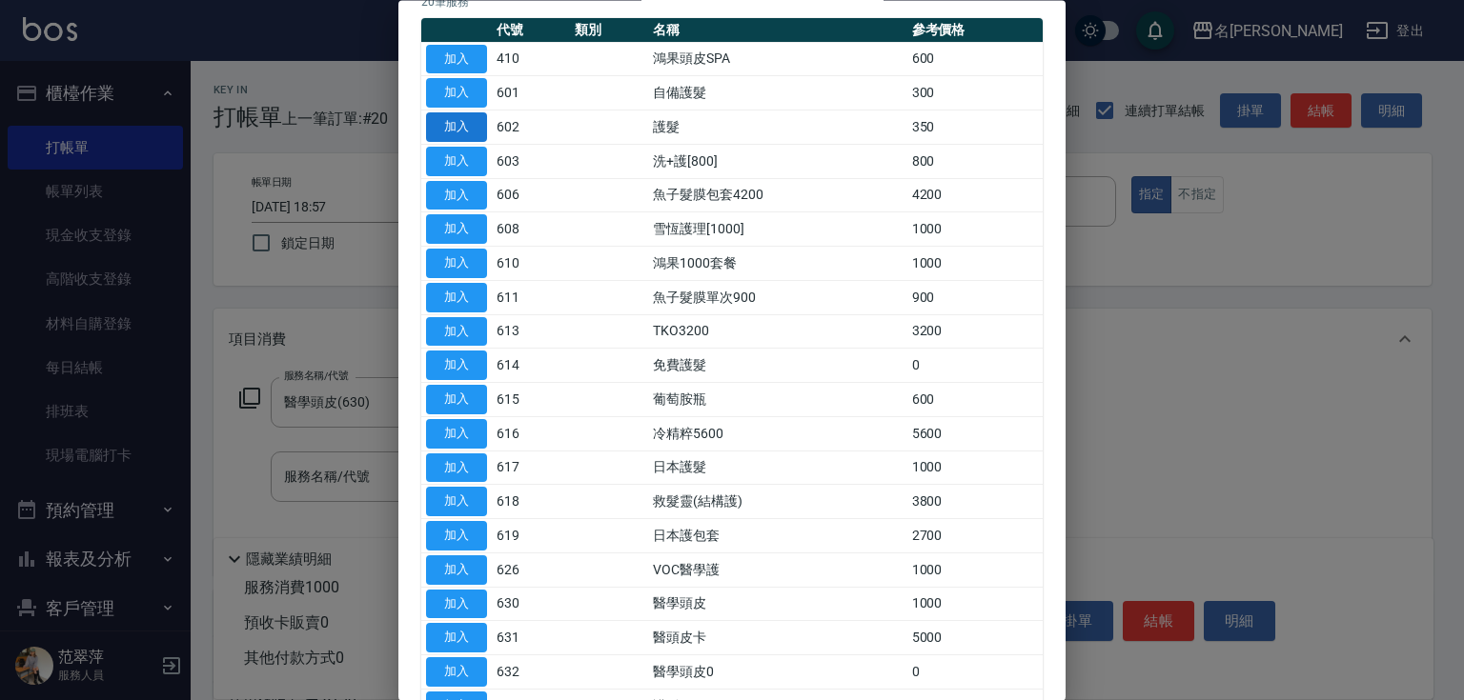 Image resolution: width=1464 pixels, height=700 pixels. What do you see at coordinates (975, 638) in the screenshot?
I see `td: 5000` at bounding box center [975, 638].